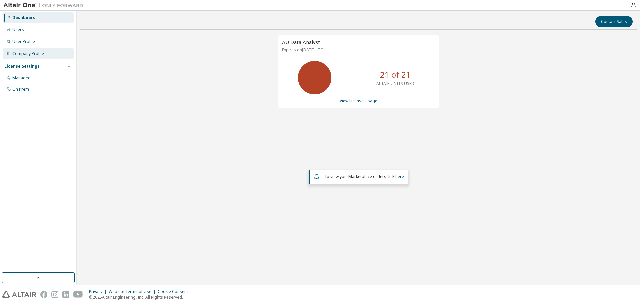 Image resolution: width=640 pixels, height=304 pixels. What do you see at coordinates (133, 291) in the screenshot?
I see `div: Website Terms of Use` at bounding box center [133, 291].